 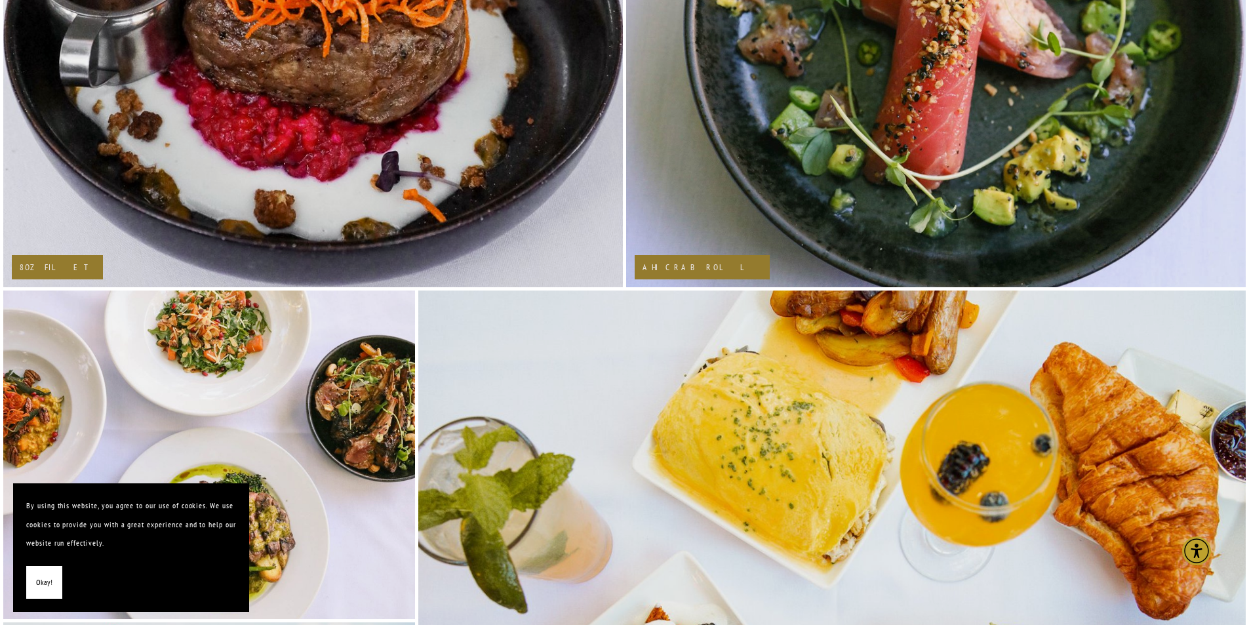 What do you see at coordinates (131, 548) in the screenshot?
I see `section: Cookie banner` at bounding box center [131, 548].